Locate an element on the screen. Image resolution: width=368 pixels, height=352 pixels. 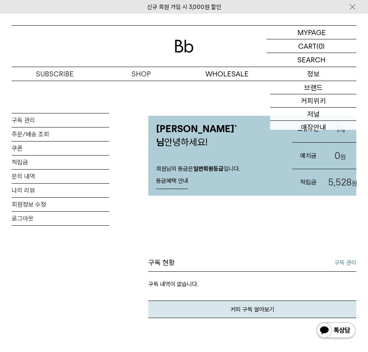
img: 로고 is located at coordinates (184, 46).